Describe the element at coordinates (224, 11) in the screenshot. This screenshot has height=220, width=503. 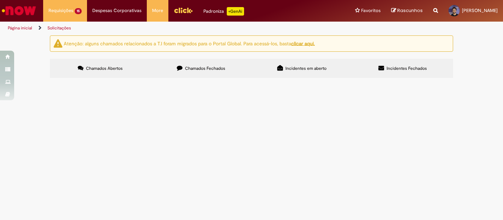
I see `div: Padroniza` at that location.